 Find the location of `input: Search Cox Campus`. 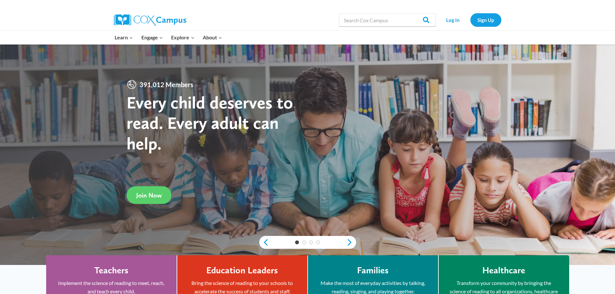

input: Search Cox Campus is located at coordinates (388, 20).